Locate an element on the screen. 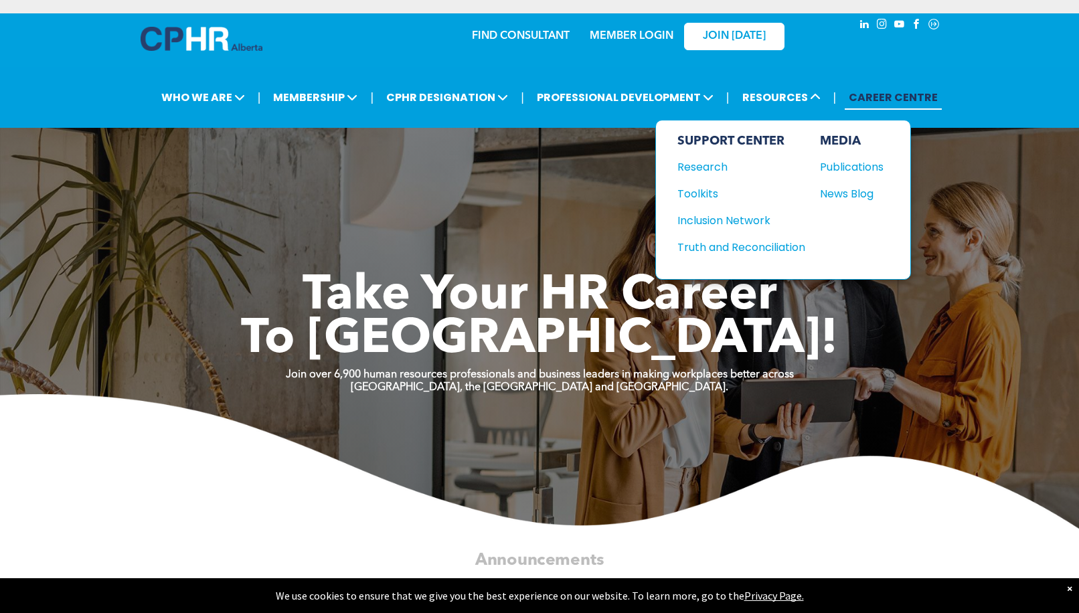  div: Research is located at coordinates (735, 167).